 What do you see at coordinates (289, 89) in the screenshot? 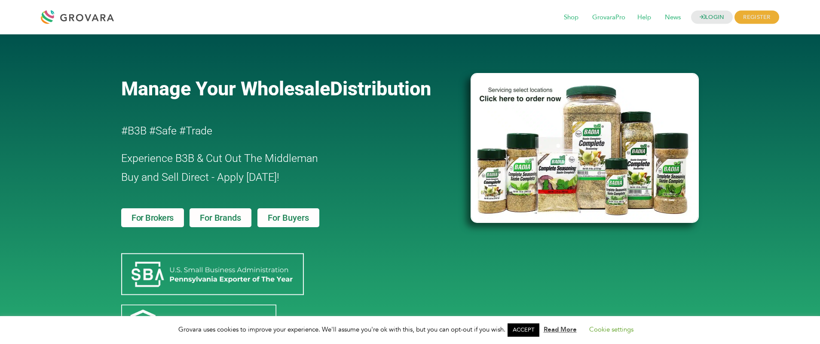
I see `a: Manage Your WholesaleDistribution` at bounding box center [289, 89].